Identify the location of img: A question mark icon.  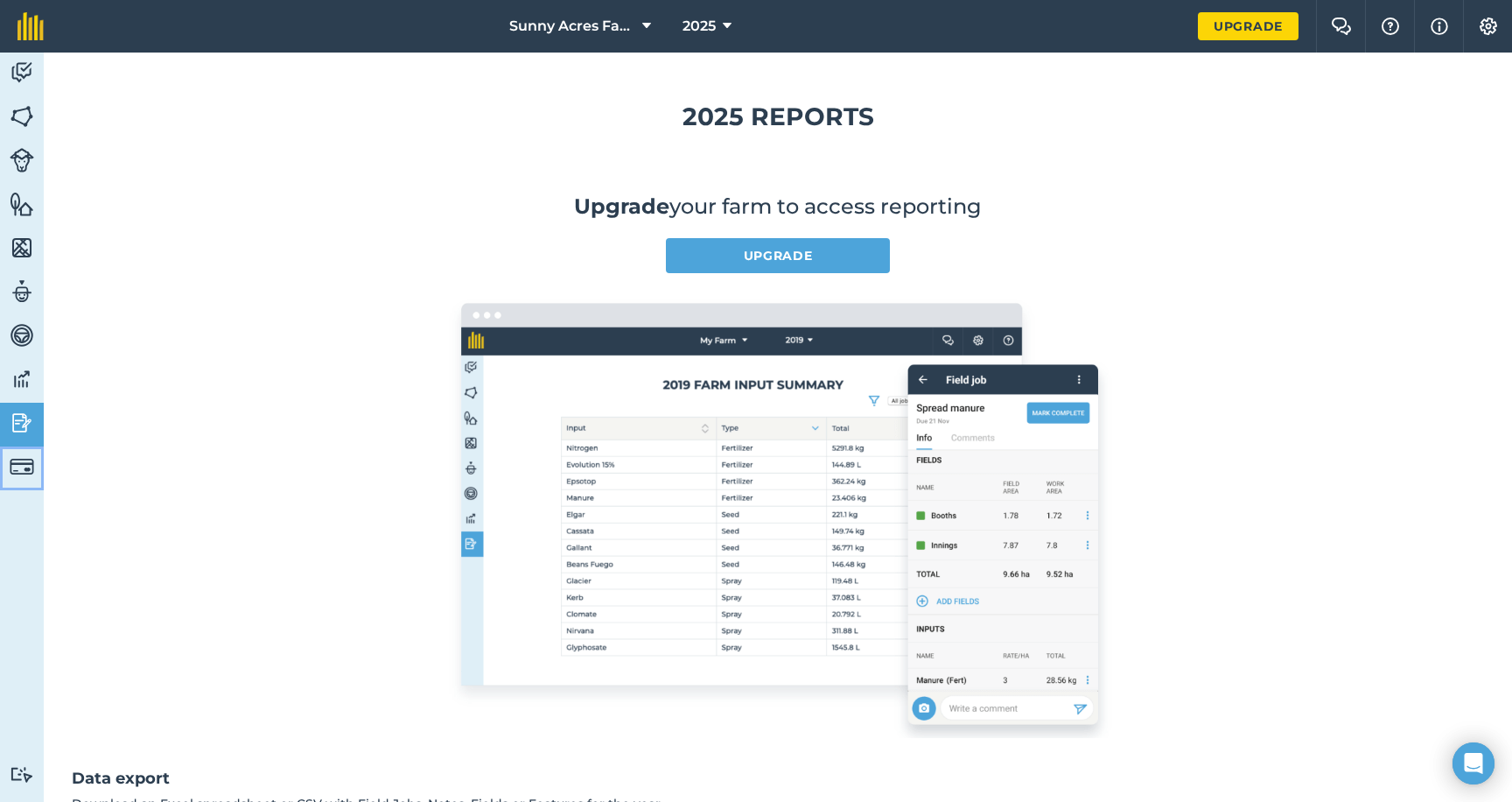
(1391, 26).